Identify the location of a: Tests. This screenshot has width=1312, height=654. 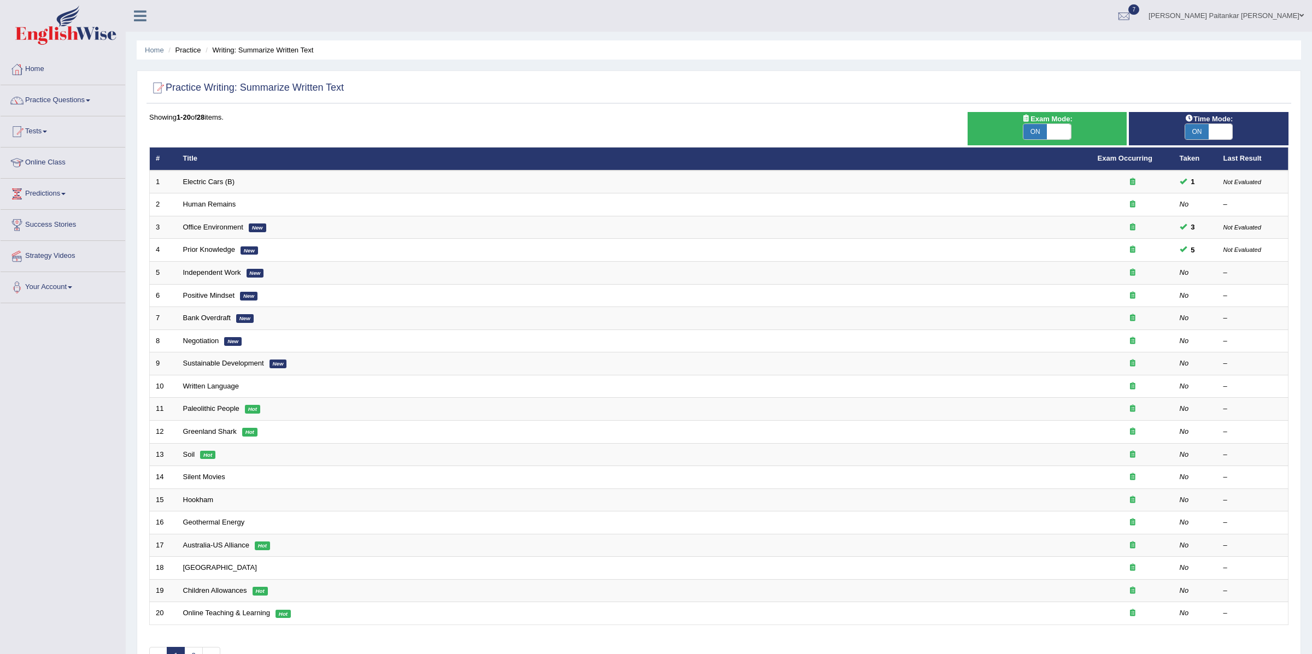
(63, 130).